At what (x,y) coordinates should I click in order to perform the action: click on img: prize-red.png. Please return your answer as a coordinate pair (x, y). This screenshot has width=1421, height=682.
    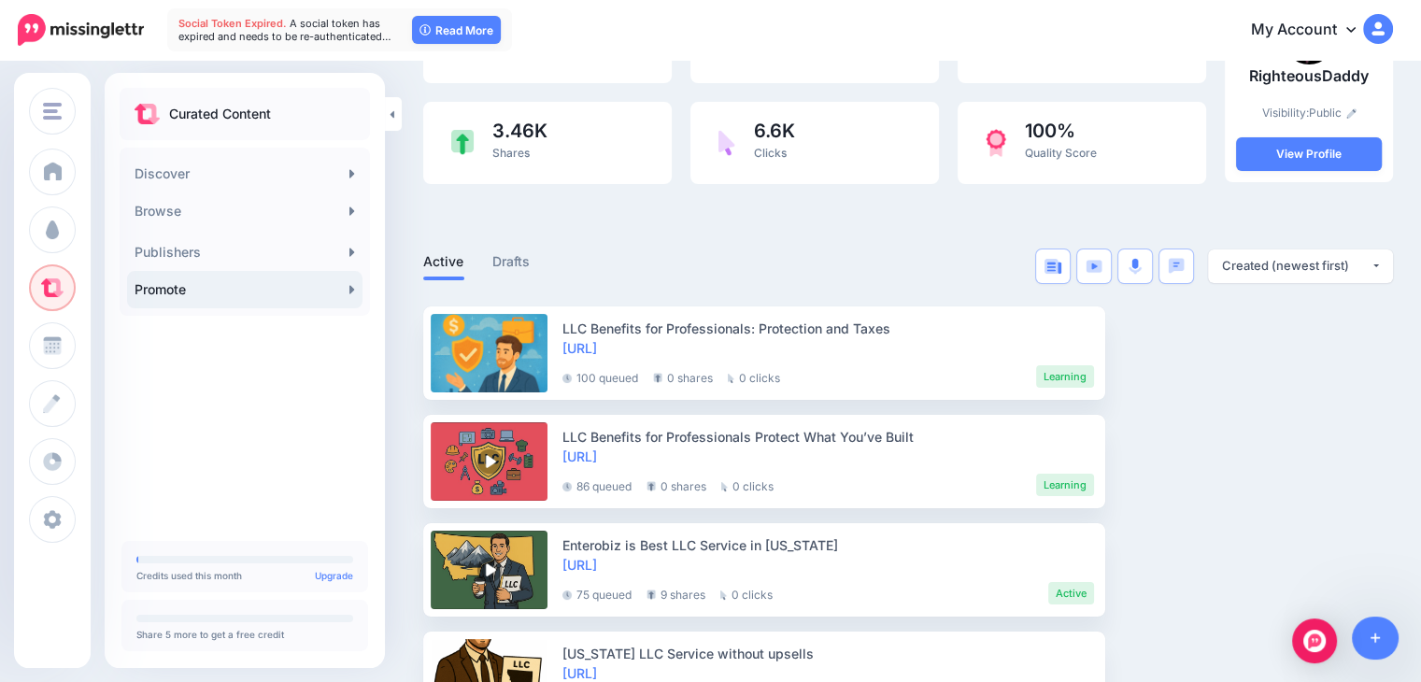
    Looking at the image, I should click on (996, 143).